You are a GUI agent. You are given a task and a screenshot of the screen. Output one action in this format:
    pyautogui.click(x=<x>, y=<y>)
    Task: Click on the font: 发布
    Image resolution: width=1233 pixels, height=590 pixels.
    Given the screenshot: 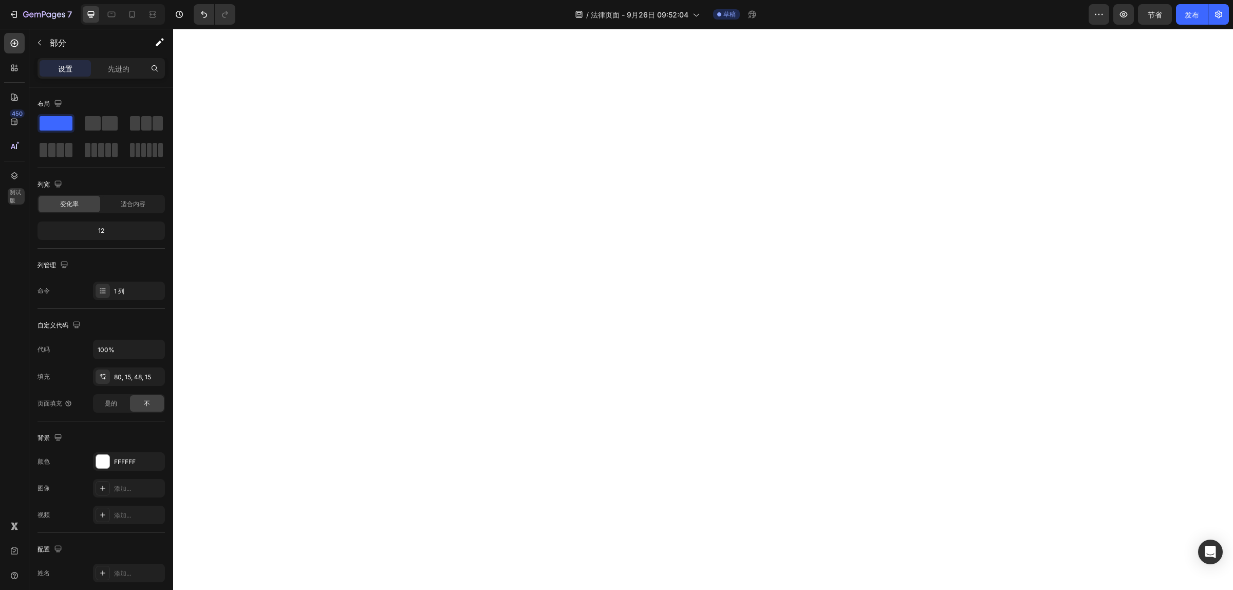 What is the action you would take?
    pyautogui.click(x=1192, y=14)
    